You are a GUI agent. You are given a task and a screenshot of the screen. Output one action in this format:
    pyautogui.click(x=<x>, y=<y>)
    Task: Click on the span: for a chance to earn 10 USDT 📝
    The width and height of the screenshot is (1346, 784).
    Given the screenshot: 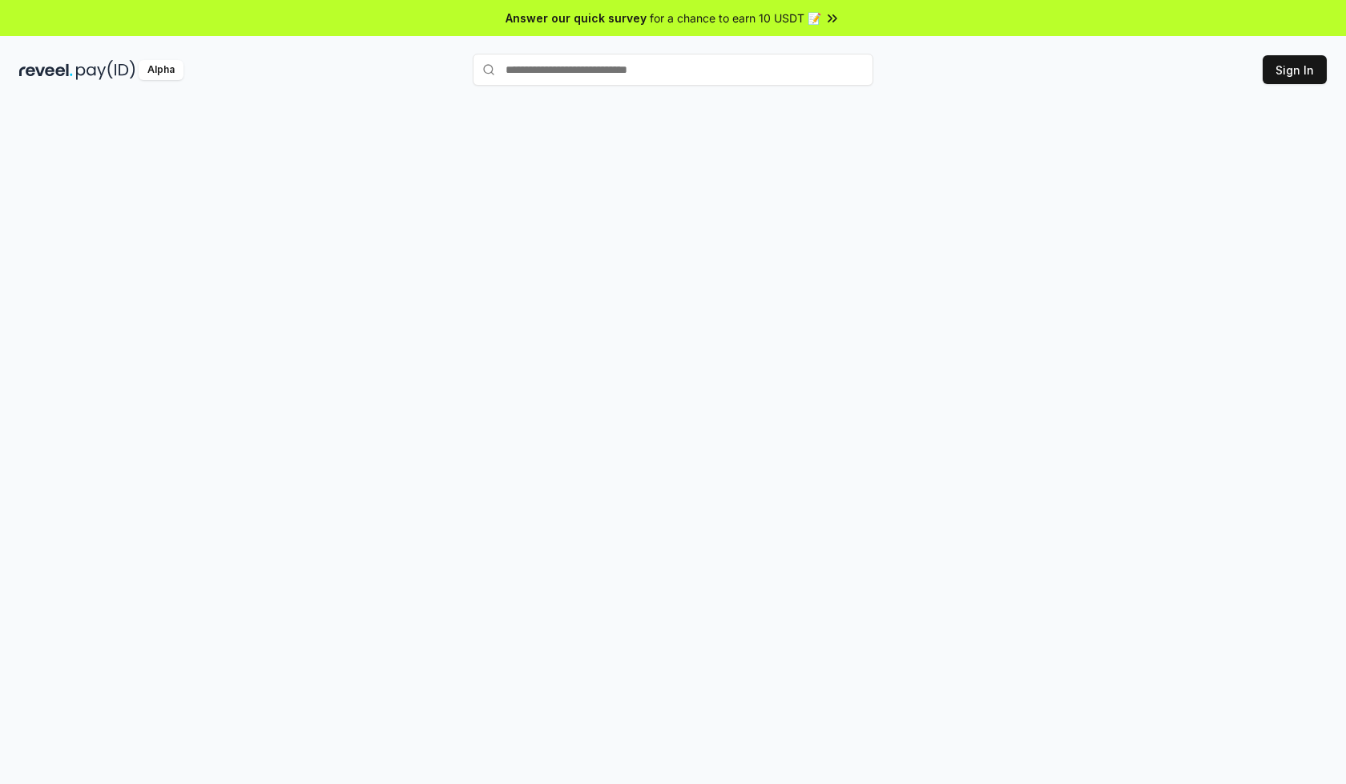 What is the action you would take?
    pyautogui.click(x=736, y=18)
    